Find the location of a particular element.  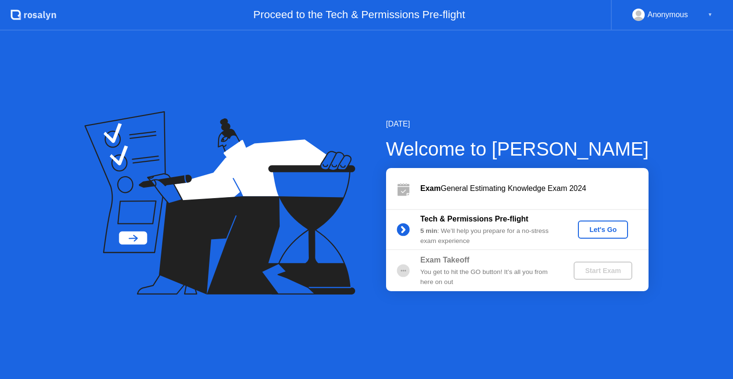

div: Start Exam is located at coordinates (603, 271).